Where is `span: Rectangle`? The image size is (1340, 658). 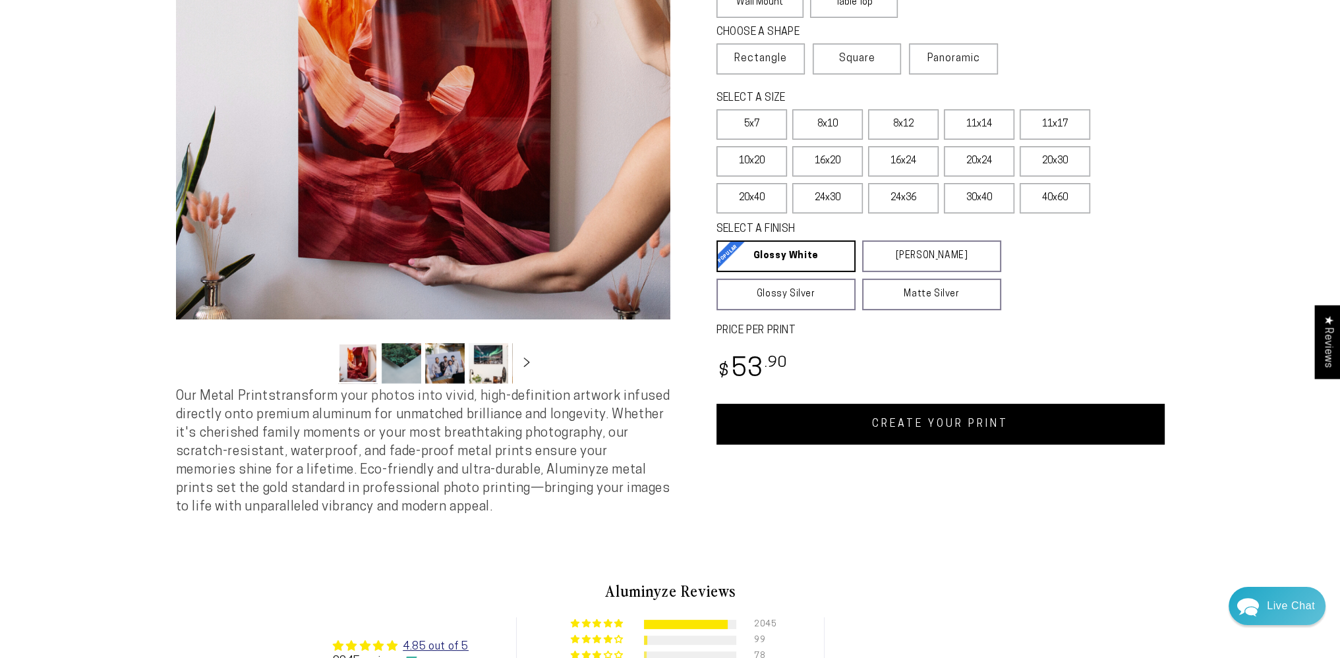 span: Rectangle is located at coordinates (761, 59).